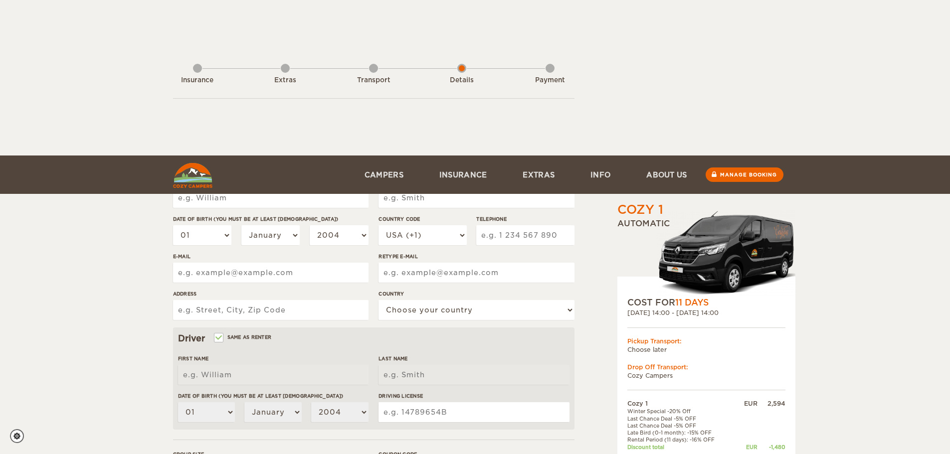  What do you see at coordinates (20, 436) in the screenshot?
I see `a: Cookie settings` at bounding box center [20, 436].